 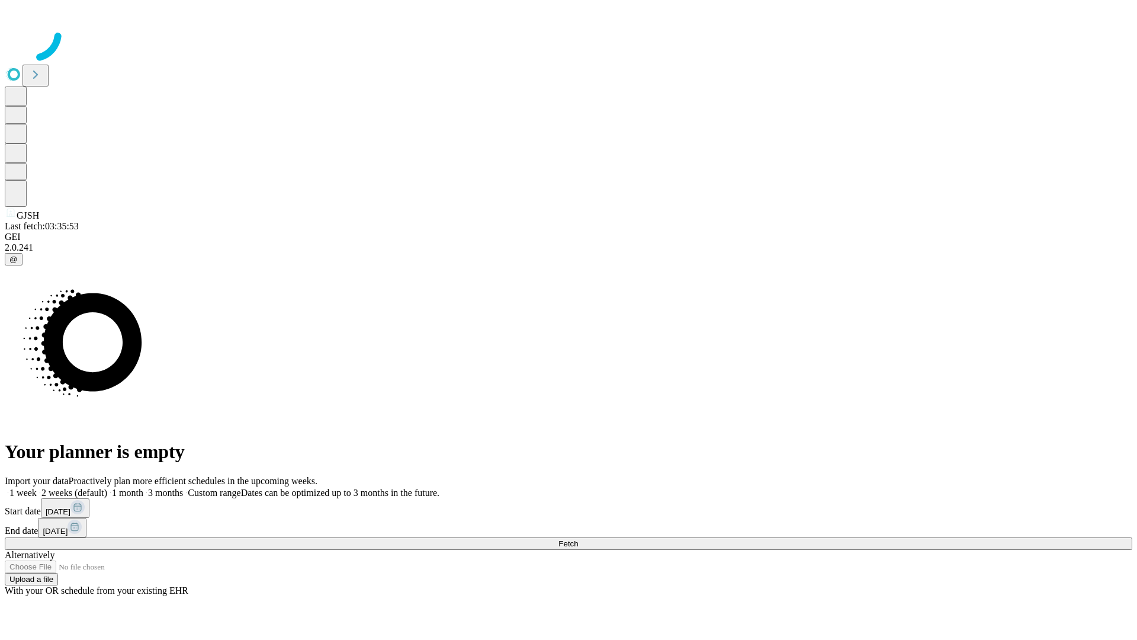 I want to click on div: 2.0.241, so click(x=569, y=248).